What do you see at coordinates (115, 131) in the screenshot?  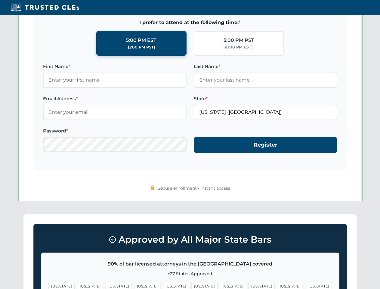 I see `label: Password` at bounding box center [115, 131].